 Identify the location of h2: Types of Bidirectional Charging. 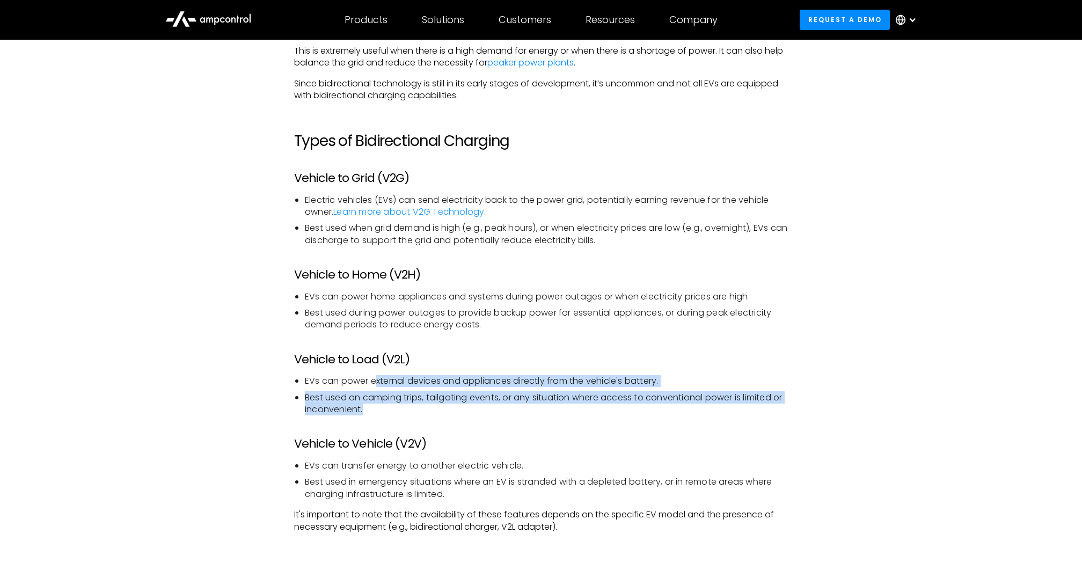
(541, 141).